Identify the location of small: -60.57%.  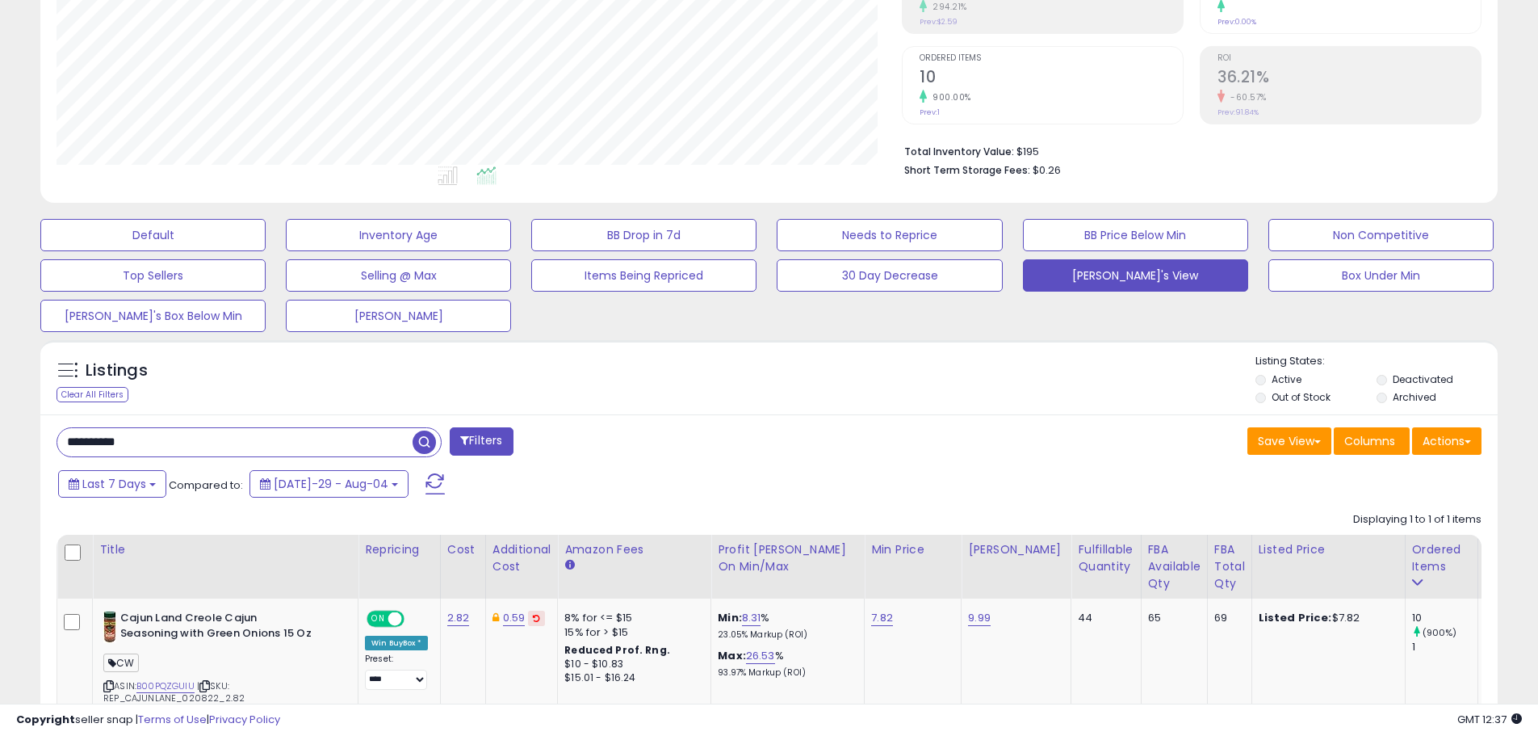
(1246, 97).